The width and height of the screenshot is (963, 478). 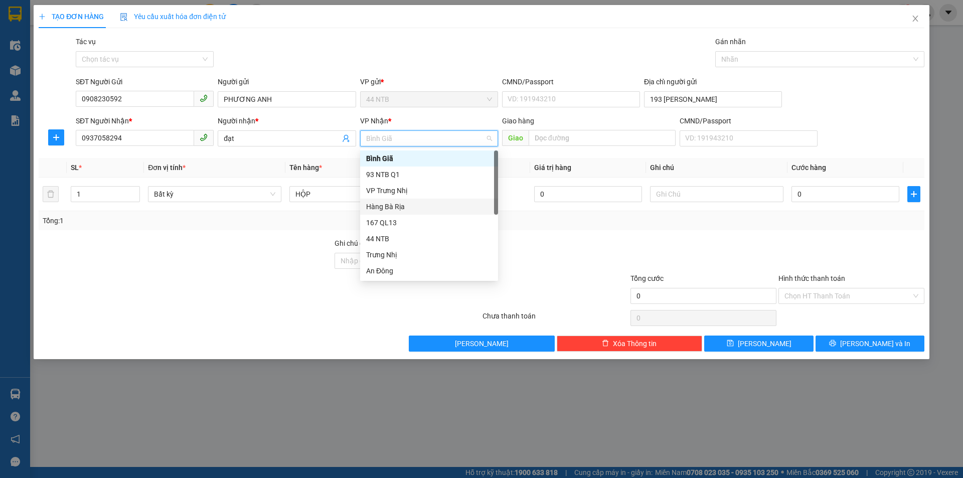 I want to click on div: CHUNG CU VIET TIP, so click(x=56, y=33).